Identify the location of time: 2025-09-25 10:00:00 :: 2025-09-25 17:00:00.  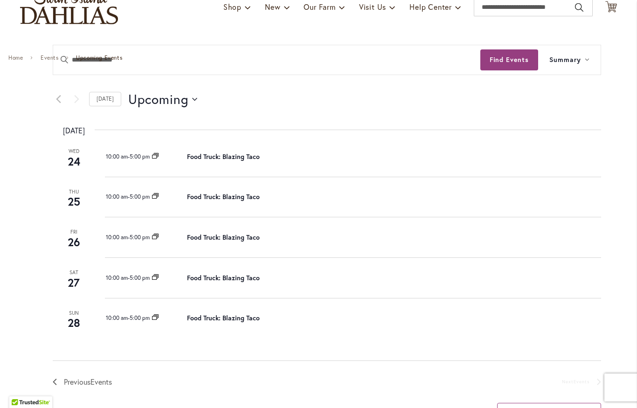
(128, 196).